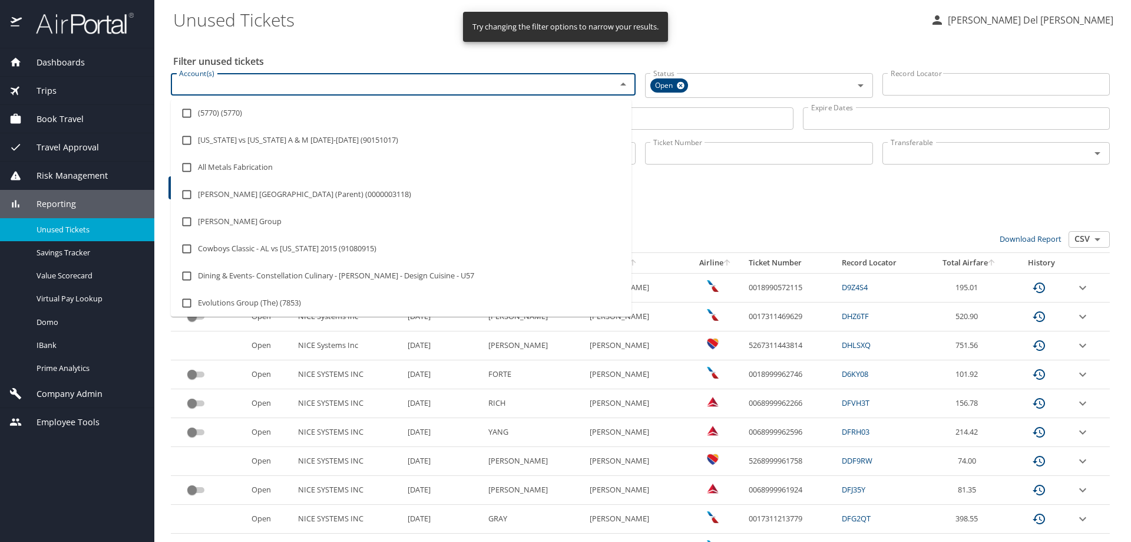  What do you see at coordinates (534, 403) in the screenshot?
I see `td: RICH` at bounding box center [534, 403].